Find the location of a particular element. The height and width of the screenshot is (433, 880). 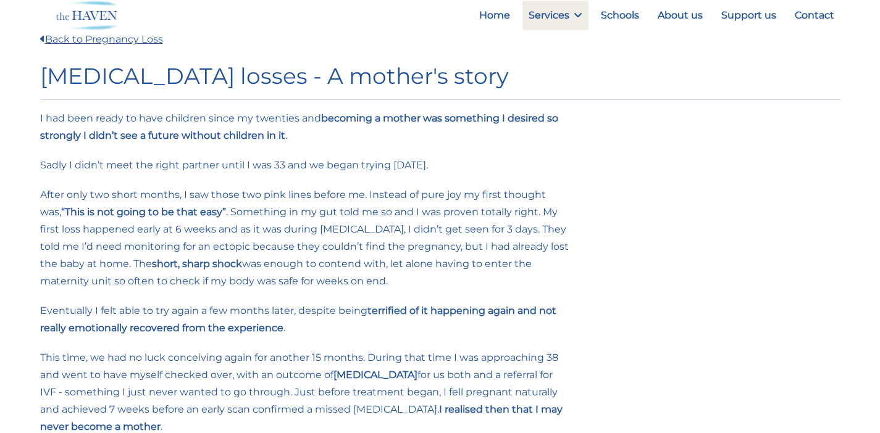

p: After only two short months, I saw those two pink lines before me. Instead of pure joy my first t... is located at coordinates (304, 238).